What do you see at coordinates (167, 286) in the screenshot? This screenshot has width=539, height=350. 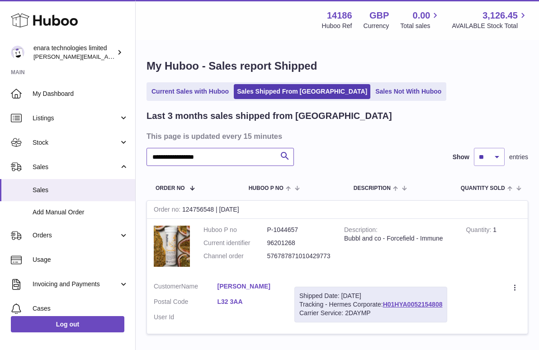 I see `span: Customer` at bounding box center [167, 286].